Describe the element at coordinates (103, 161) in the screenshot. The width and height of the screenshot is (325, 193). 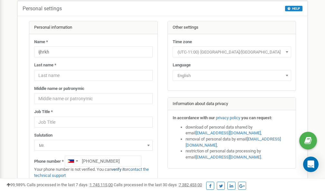
I see `input: +1-800-555-55-55` at that location.